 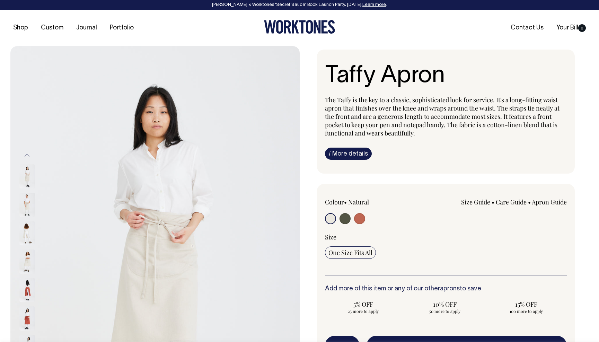 What do you see at coordinates (446, 289) in the screenshot?
I see `h6: Add more of this item or any of our other to save` at bounding box center [446, 289].